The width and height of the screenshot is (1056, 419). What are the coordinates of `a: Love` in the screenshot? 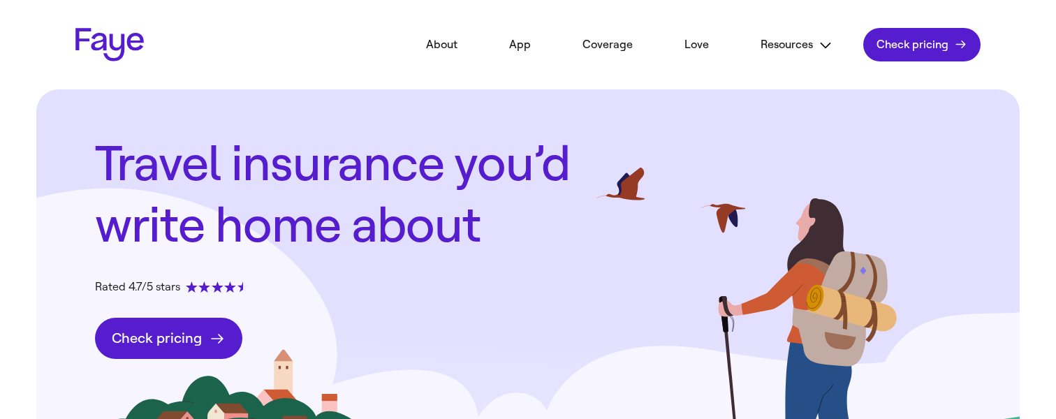 It's located at (696, 45).